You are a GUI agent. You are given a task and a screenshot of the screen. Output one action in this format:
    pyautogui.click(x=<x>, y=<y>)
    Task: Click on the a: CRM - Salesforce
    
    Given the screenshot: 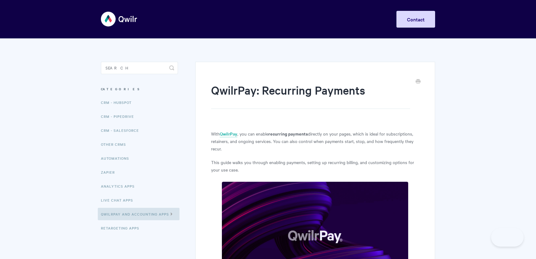 What is the action you would take?
    pyautogui.click(x=122, y=130)
    